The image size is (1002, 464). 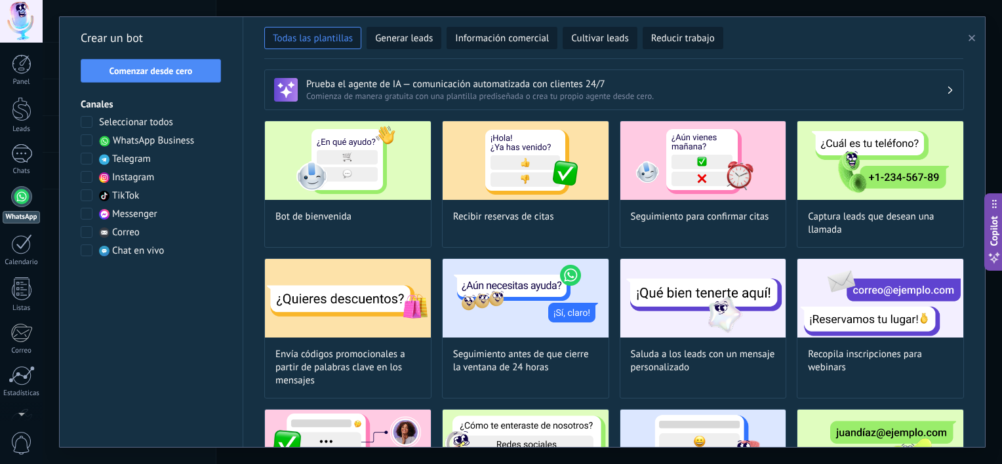 What do you see at coordinates (502, 38) in the screenshot?
I see `button: Información comercial` at bounding box center [502, 38].